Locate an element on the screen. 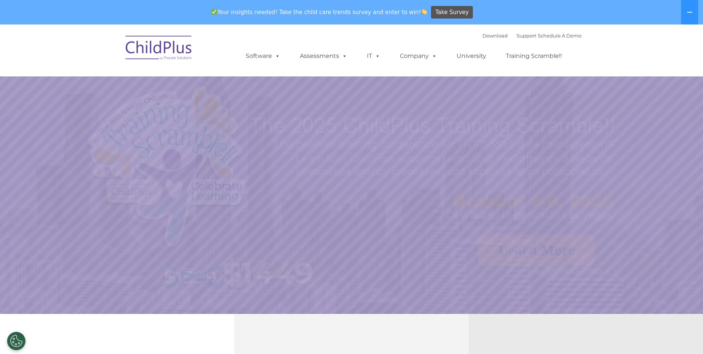 Image resolution: width=703 pixels, height=354 pixels. a: Support is located at coordinates (526, 36).